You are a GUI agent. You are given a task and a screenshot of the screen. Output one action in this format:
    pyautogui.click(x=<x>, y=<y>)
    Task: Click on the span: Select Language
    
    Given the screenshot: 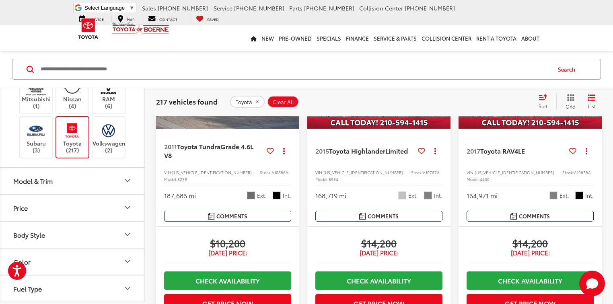 What is the action you would take?
    pyautogui.click(x=105, y=8)
    